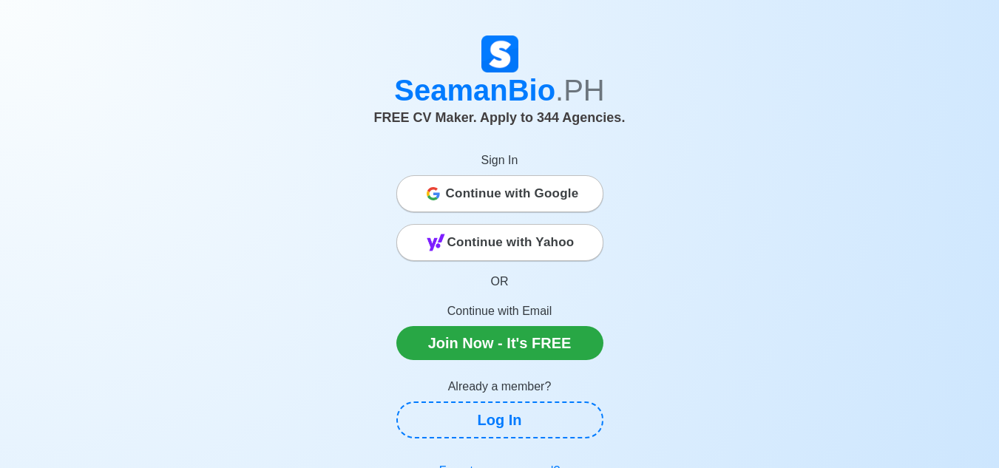  I want to click on span: Continue with Yahoo, so click(511, 242).